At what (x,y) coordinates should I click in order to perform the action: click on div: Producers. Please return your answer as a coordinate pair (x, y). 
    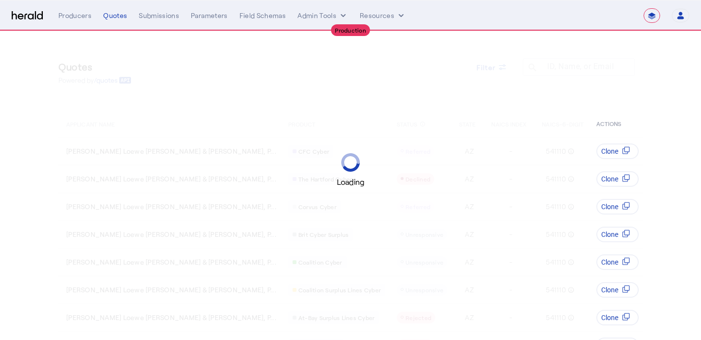
    Looking at the image, I should click on (75, 16).